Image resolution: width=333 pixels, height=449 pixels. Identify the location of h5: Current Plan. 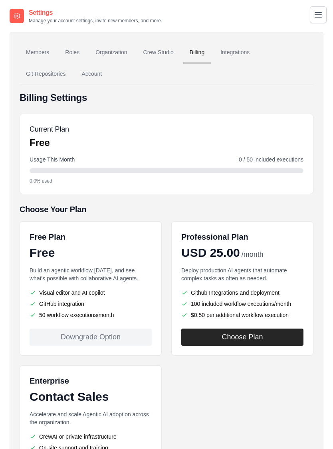
(49, 129).